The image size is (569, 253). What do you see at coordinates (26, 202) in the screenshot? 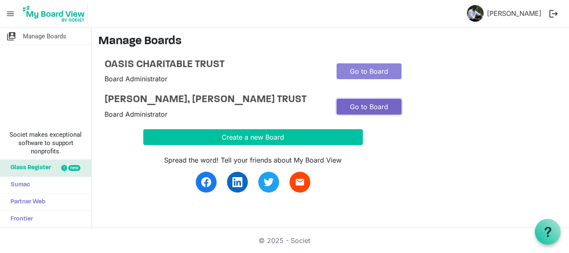
I see `span: Partner Web` at bounding box center [26, 202].